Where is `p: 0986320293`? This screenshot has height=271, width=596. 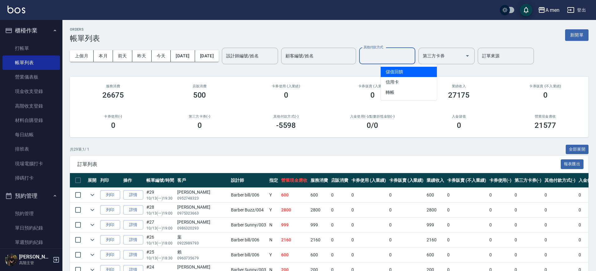
p: 0986320293 is located at coordinates (202, 228).